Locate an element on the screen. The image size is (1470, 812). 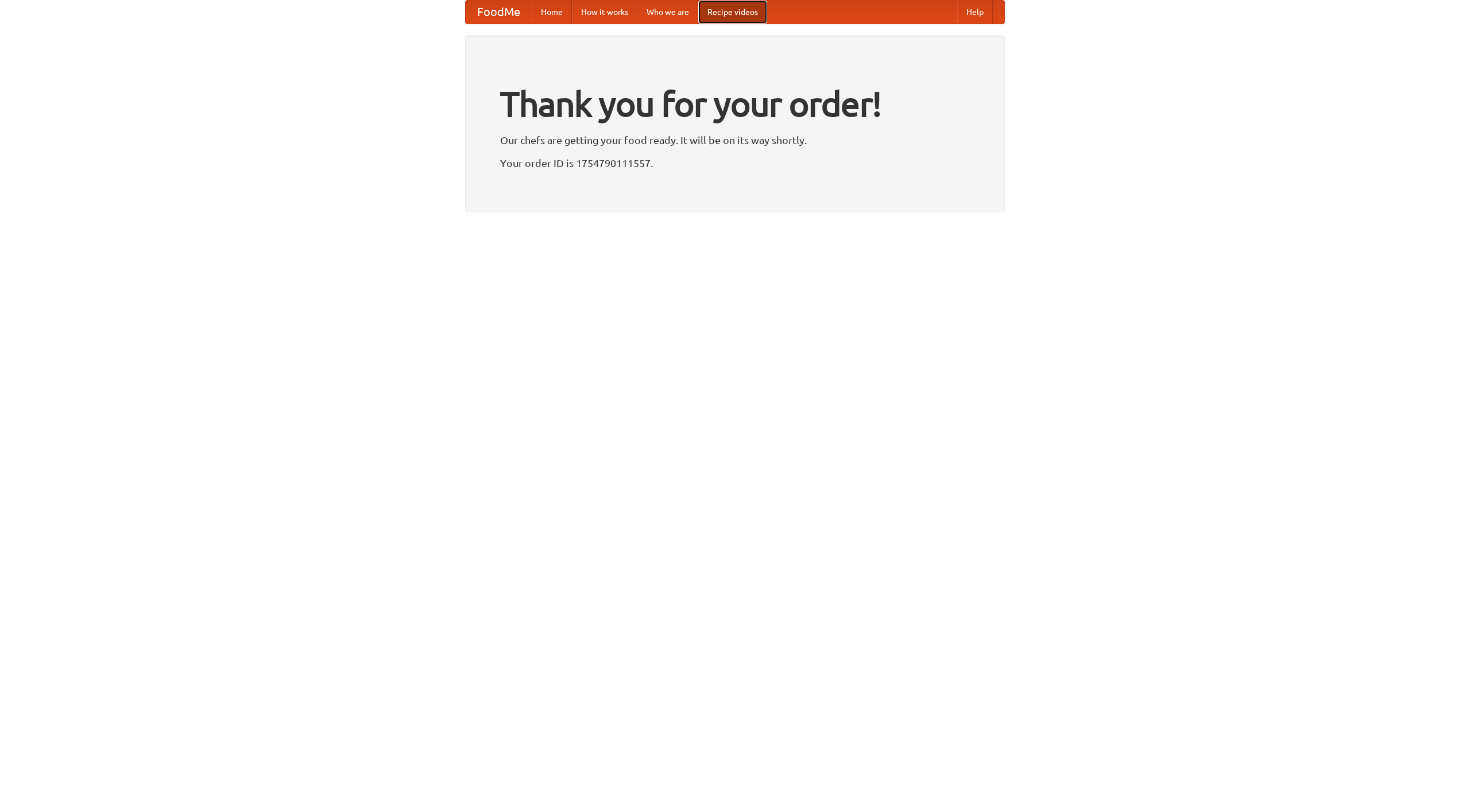
a: FoodMe is located at coordinates (498, 13).